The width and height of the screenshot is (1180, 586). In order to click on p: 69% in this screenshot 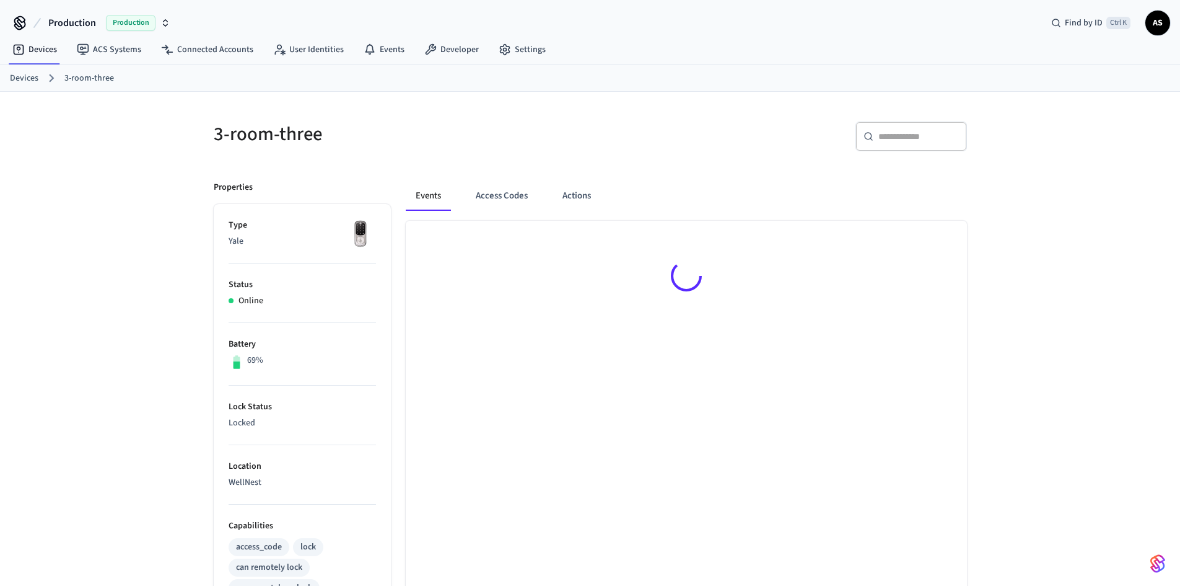, I will do `click(255, 360)`.